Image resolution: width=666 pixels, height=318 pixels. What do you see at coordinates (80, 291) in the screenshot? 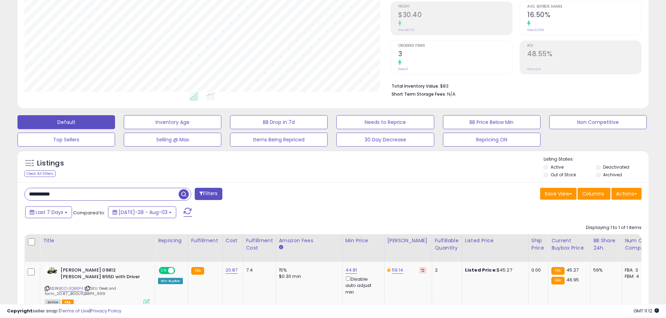
I see `span: | SKU: fleet and farm_20.87_B00U1QB8P4_999` at bounding box center [80, 291].